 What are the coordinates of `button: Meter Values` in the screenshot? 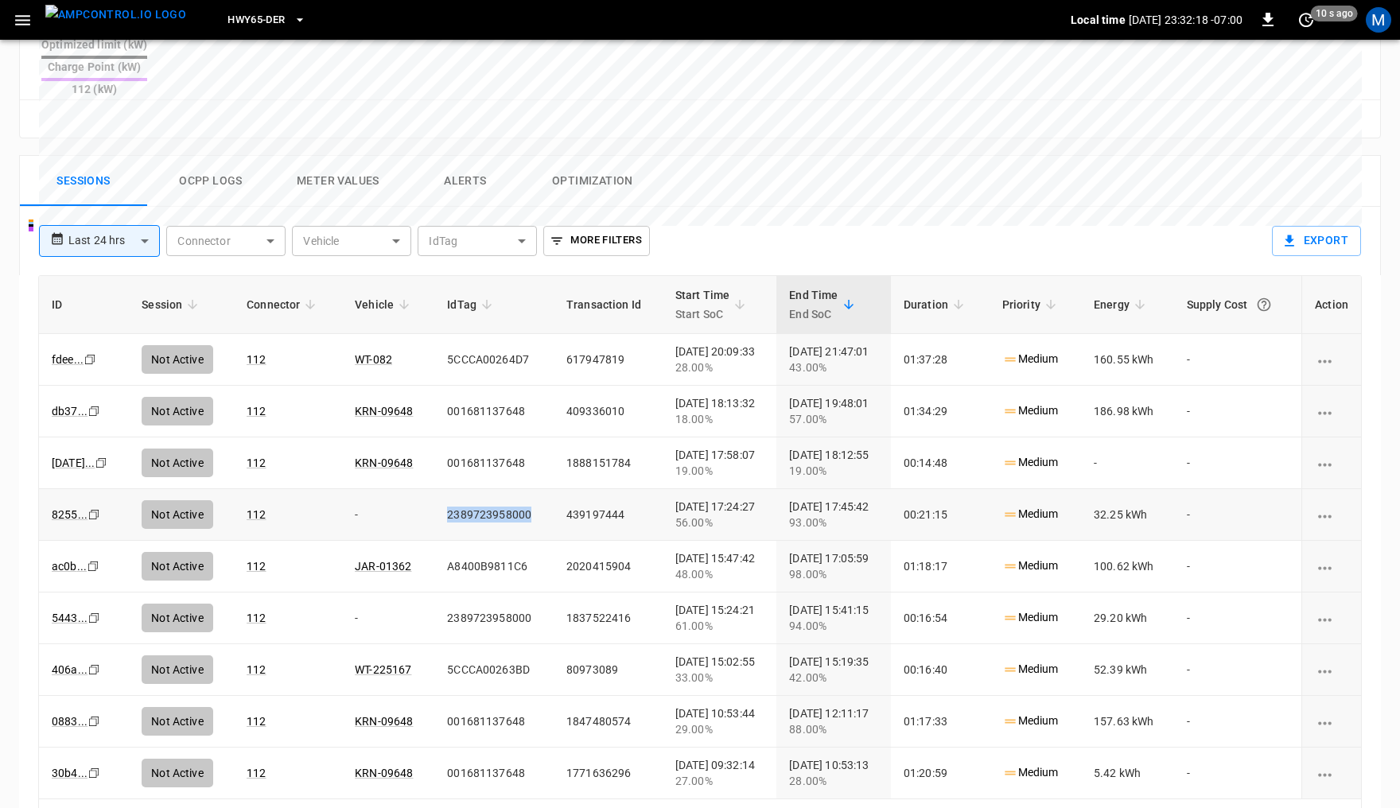 It's located at (338, 181).